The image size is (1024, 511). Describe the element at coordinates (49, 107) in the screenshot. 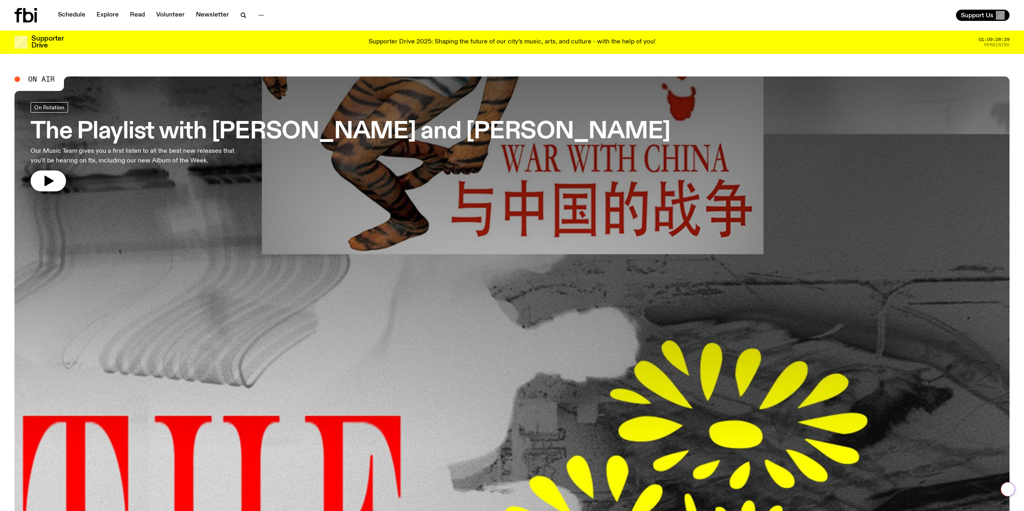

I see `a: On Rotation` at that location.